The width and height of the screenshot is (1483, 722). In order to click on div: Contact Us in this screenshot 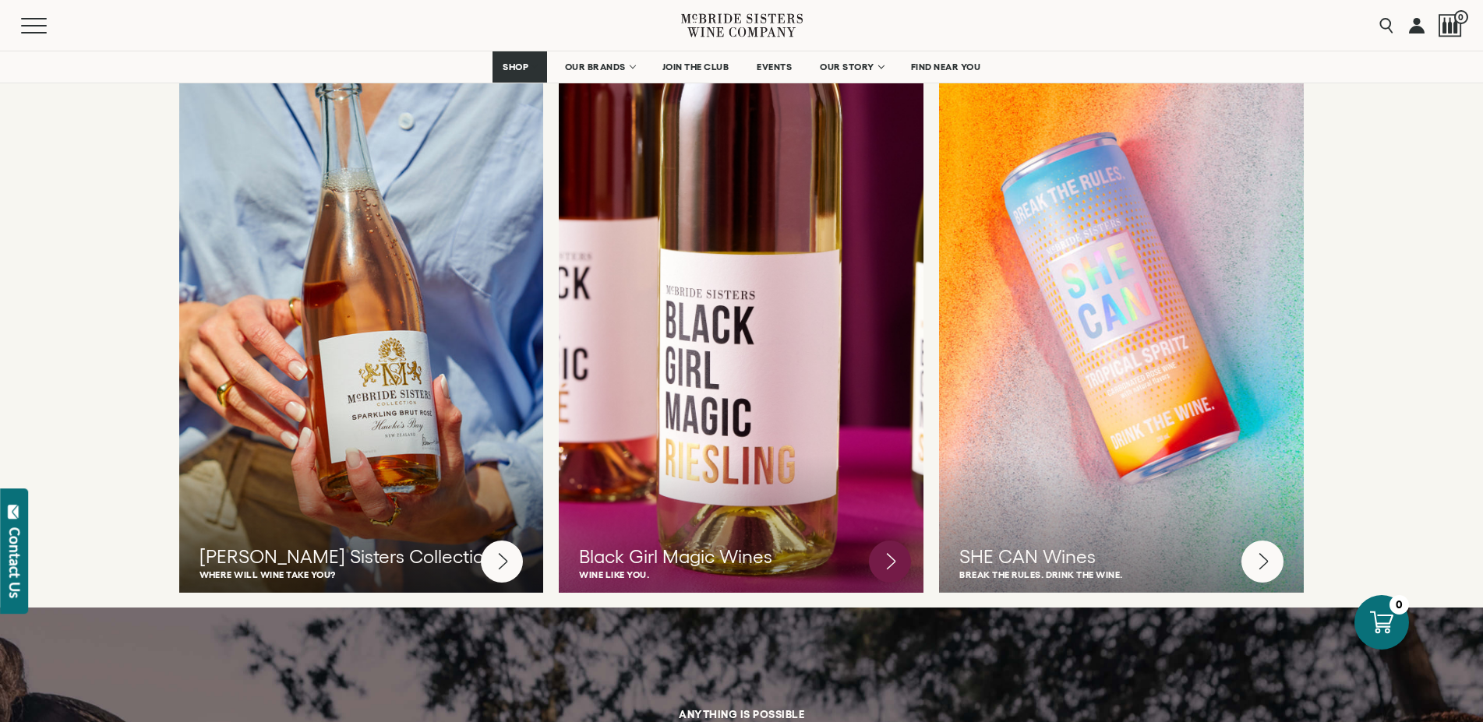, I will do `click(15, 563)`.